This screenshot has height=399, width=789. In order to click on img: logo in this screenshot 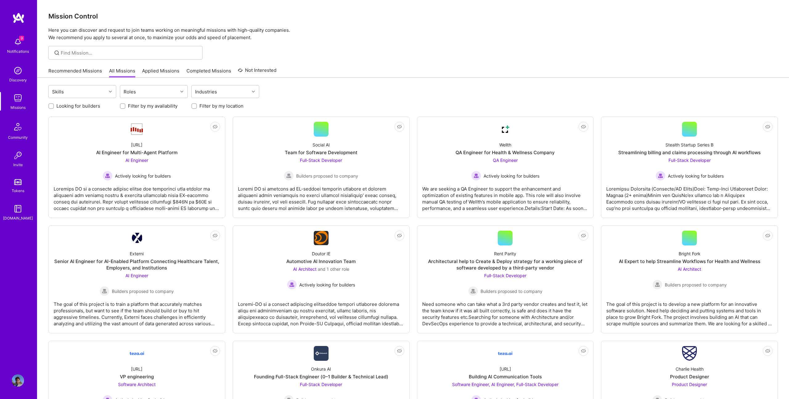, I will do `click(19, 18)`.